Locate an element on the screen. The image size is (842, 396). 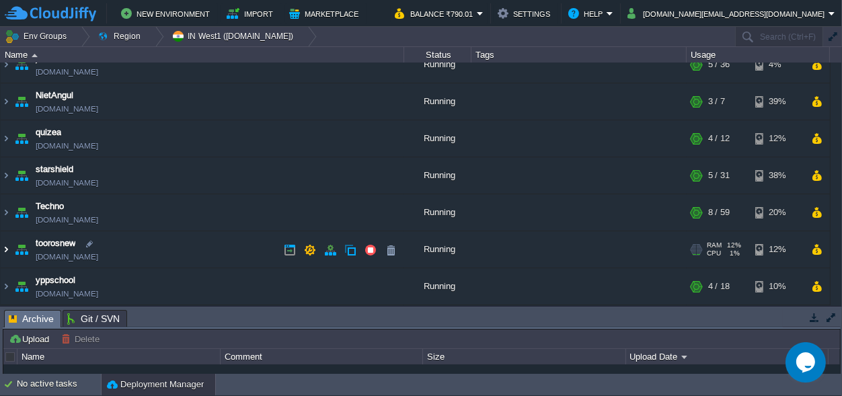
button: Region is located at coordinates (121, 36).